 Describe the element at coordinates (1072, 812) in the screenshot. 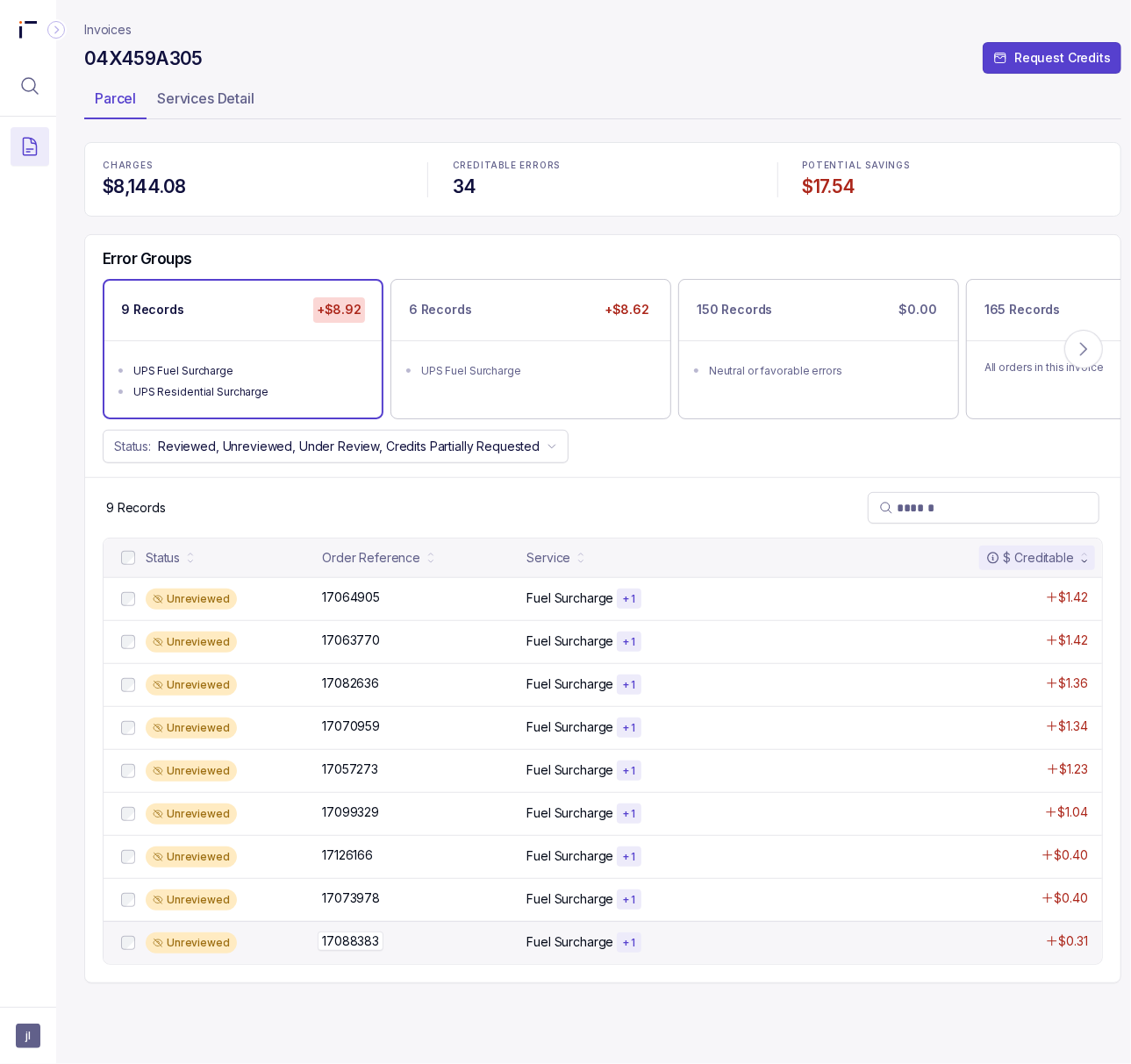

I see `p: $1.04` at that location.